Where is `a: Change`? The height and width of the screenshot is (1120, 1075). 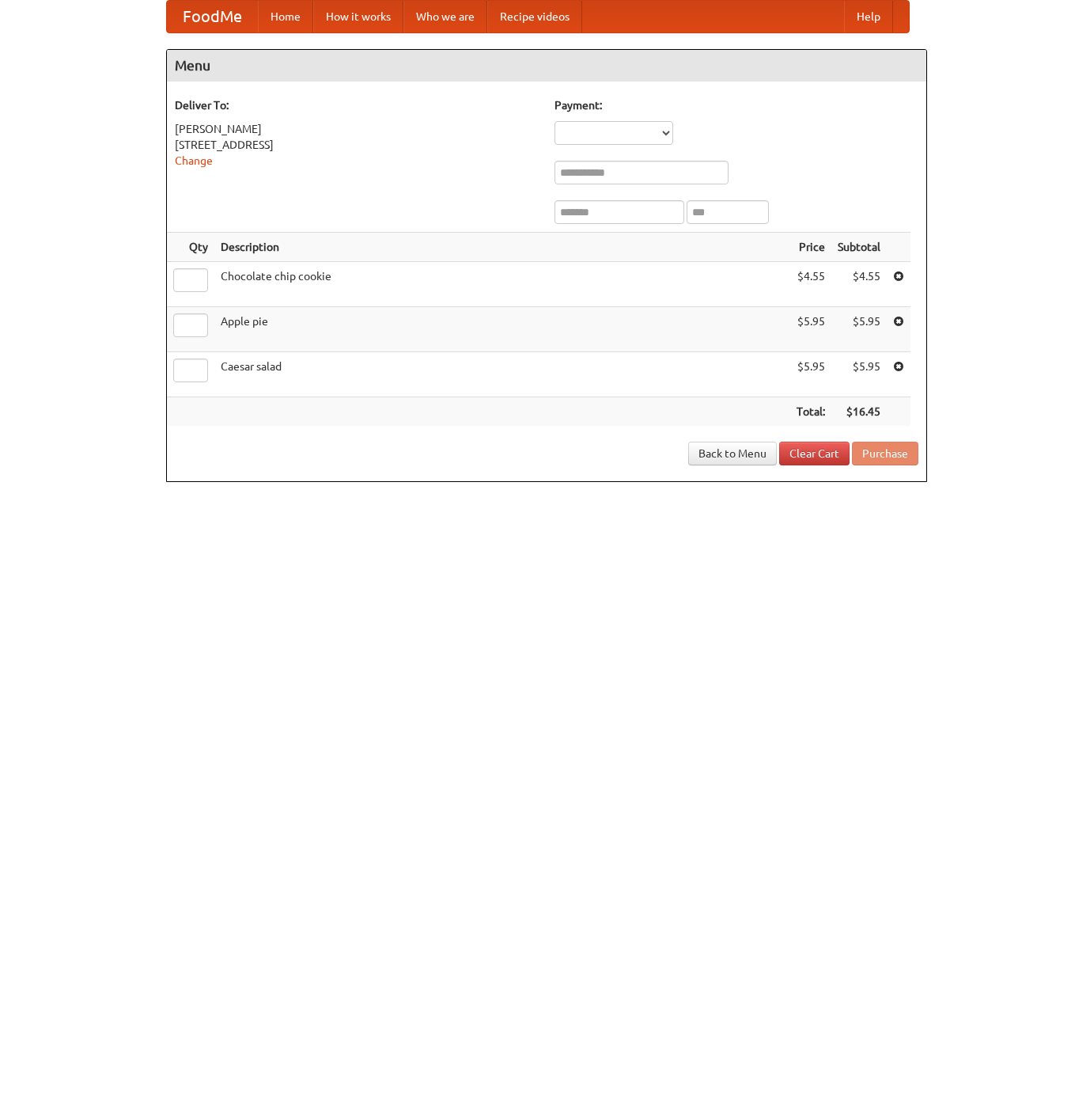 a: Change is located at coordinates (193, 160).